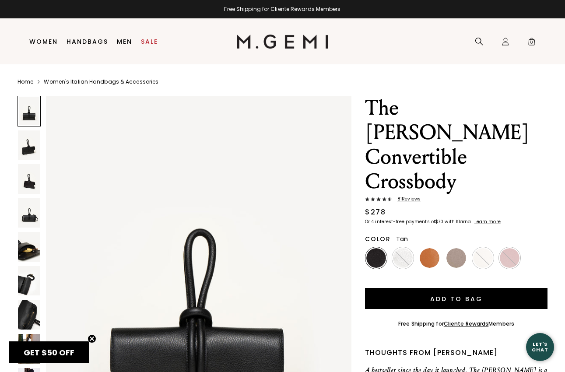 Image resolution: width=565 pixels, height=372 pixels. Describe the element at coordinates (540, 347) in the screenshot. I see `div: Let's Chat` at that location.